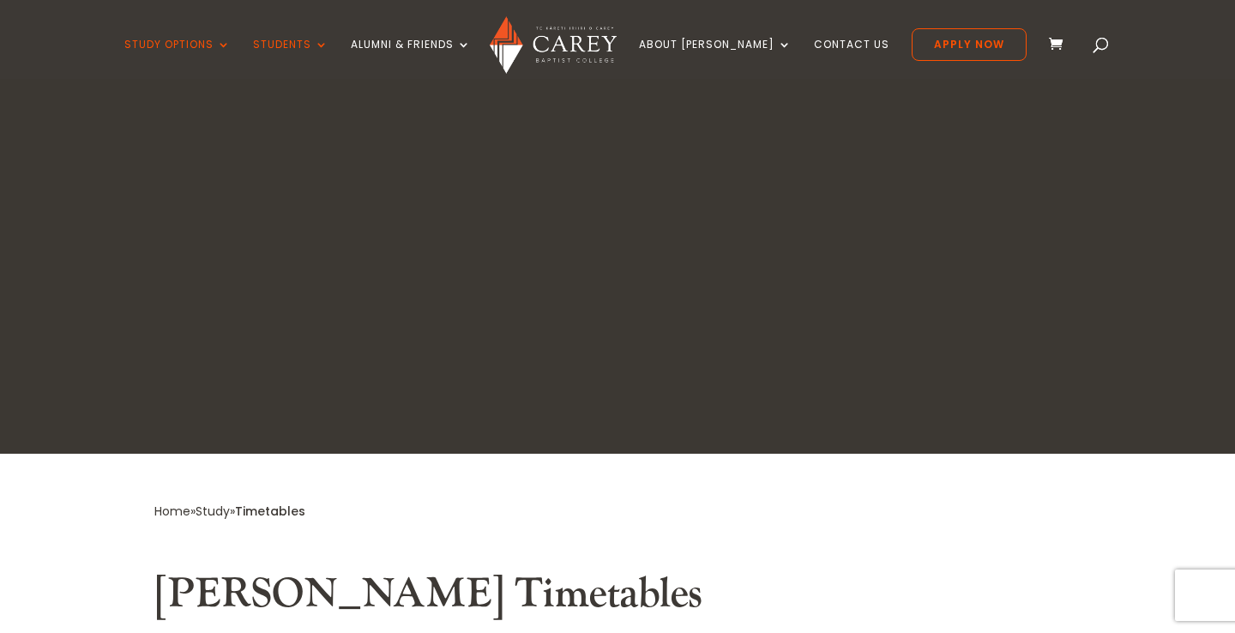 This screenshot has height=633, width=1235. What do you see at coordinates (213, 511) in the screenshot?
I see `a: Study` at bounding box center [213, 511].